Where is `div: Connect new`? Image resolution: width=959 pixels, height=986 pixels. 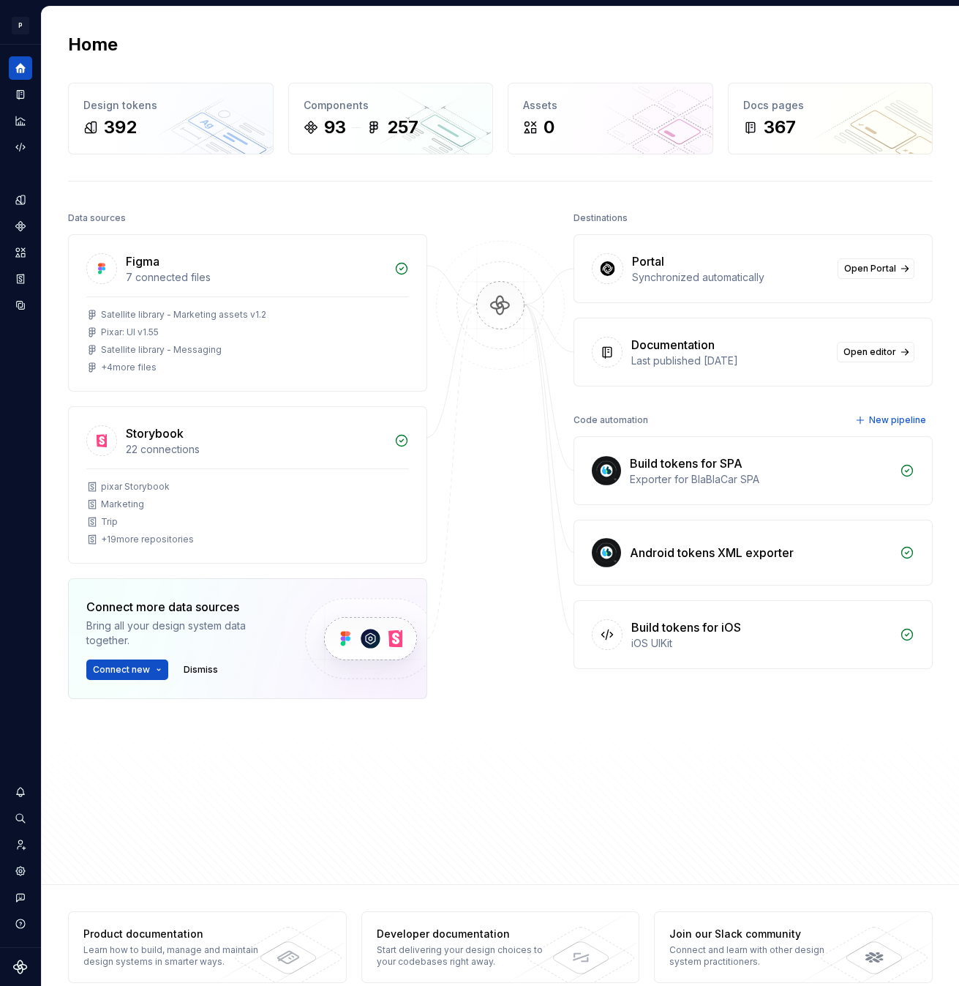
div: Connect new is located at coordinates (127, 670).